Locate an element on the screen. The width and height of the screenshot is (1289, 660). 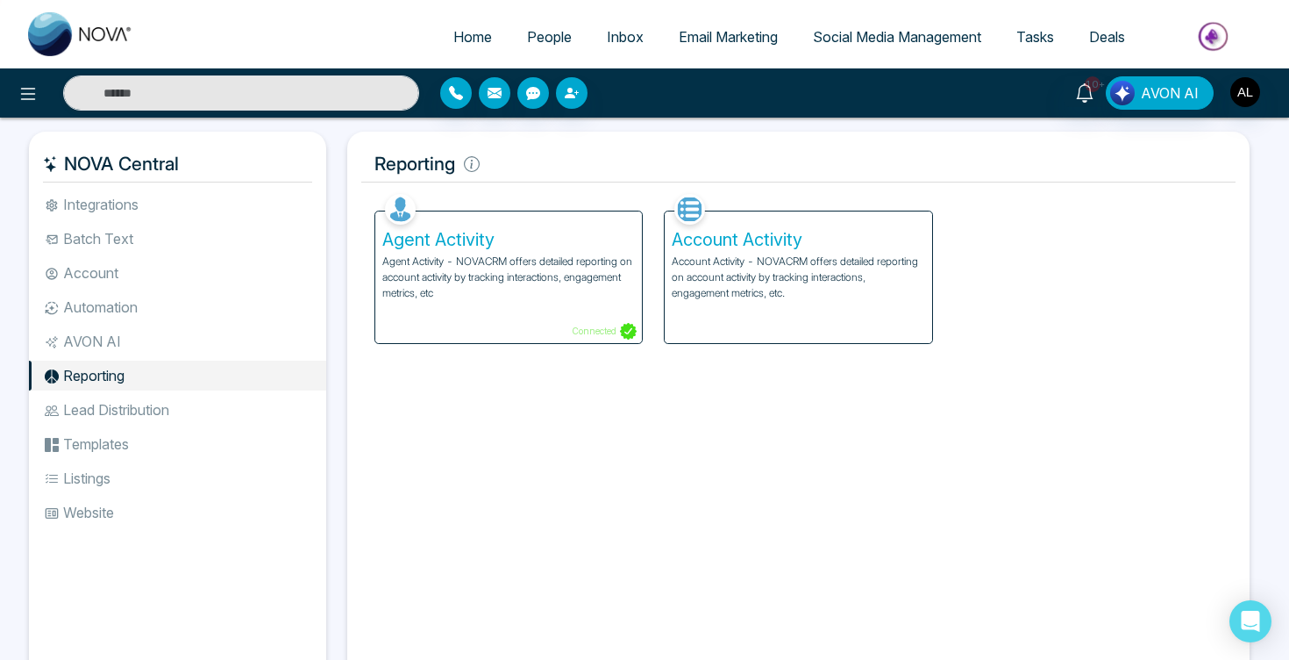
span: 10+ is located at coordinates (1093, 84).